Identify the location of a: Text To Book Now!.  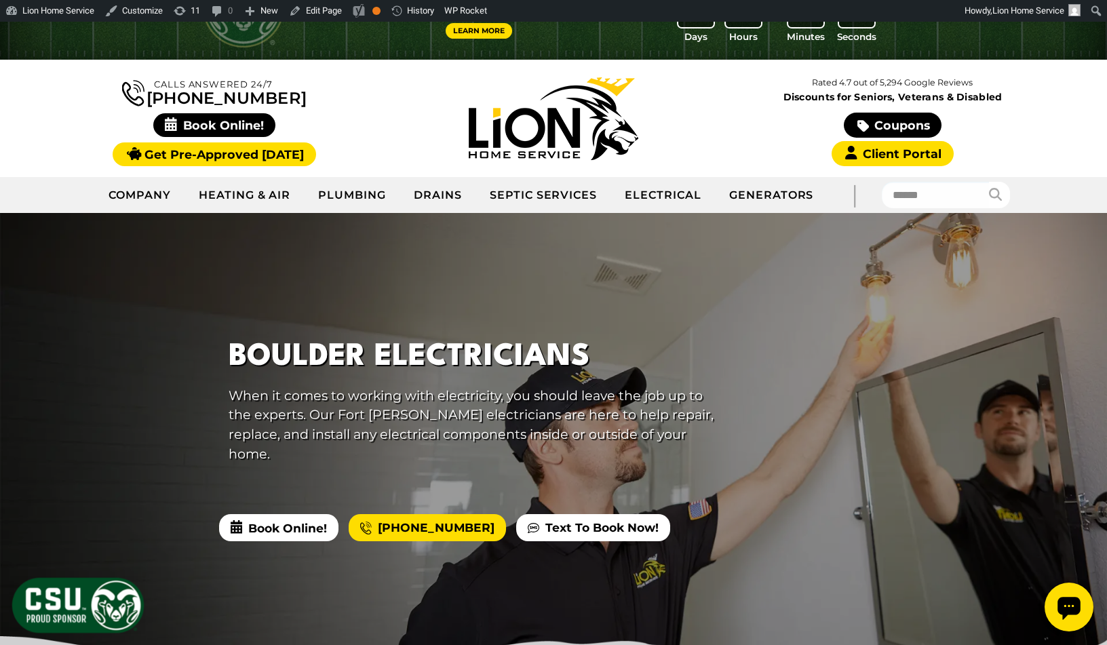
(593, 528).